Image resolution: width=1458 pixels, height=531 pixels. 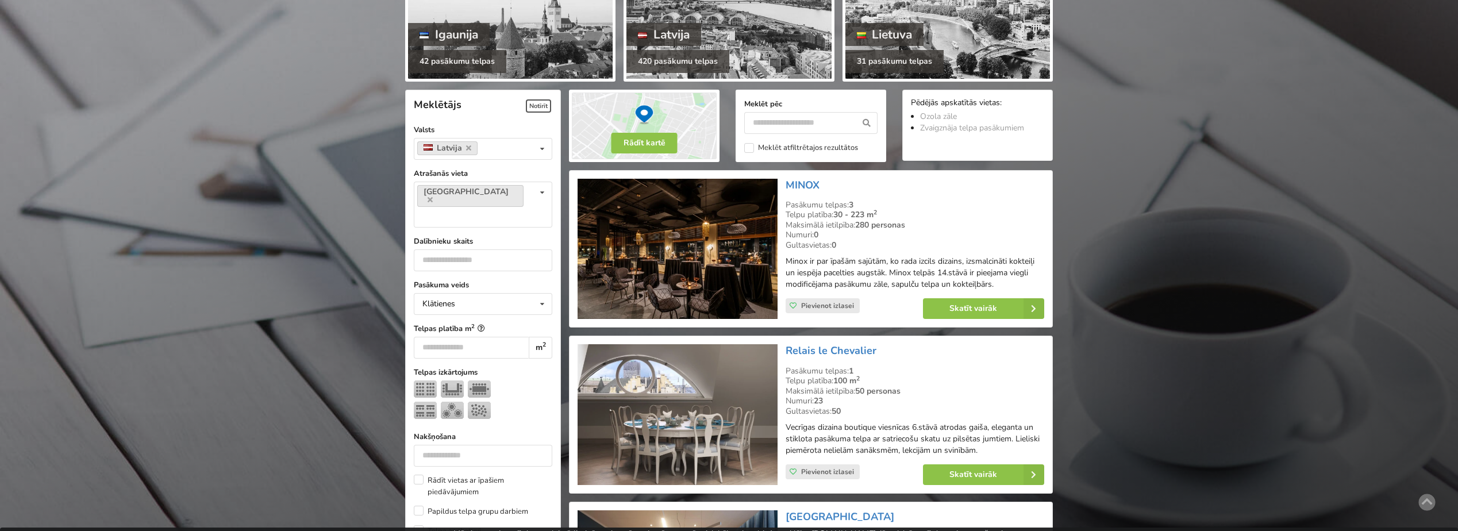 I want to click on div: m, so click(x=540, y=348).